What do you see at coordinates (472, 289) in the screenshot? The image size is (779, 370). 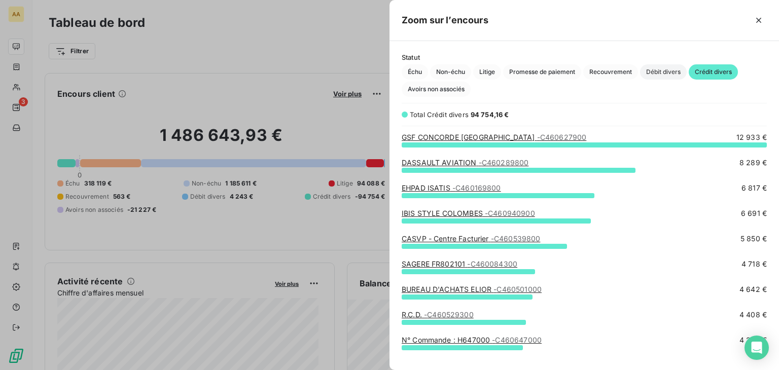 I see `a: BUREAU D'ACHATS ELIOR` at bounding box center [472, 289].